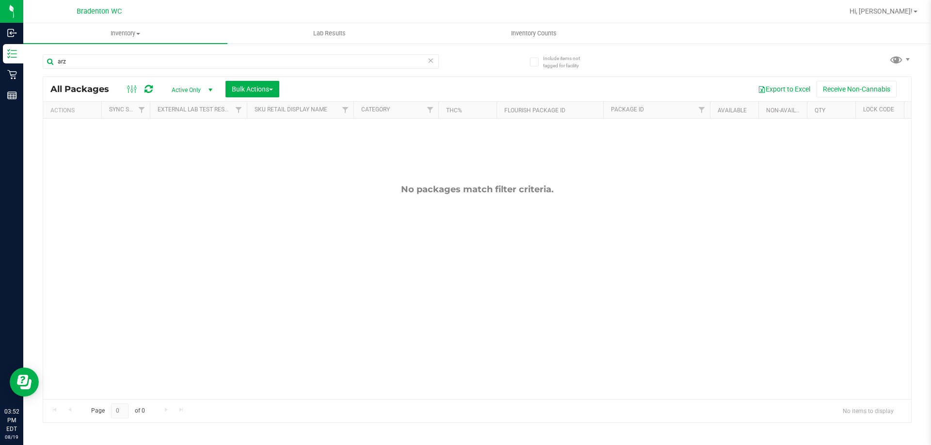  Describe the element at coordinates (329, 33) in the screenshot. I see `a: Lab Results` at that location.